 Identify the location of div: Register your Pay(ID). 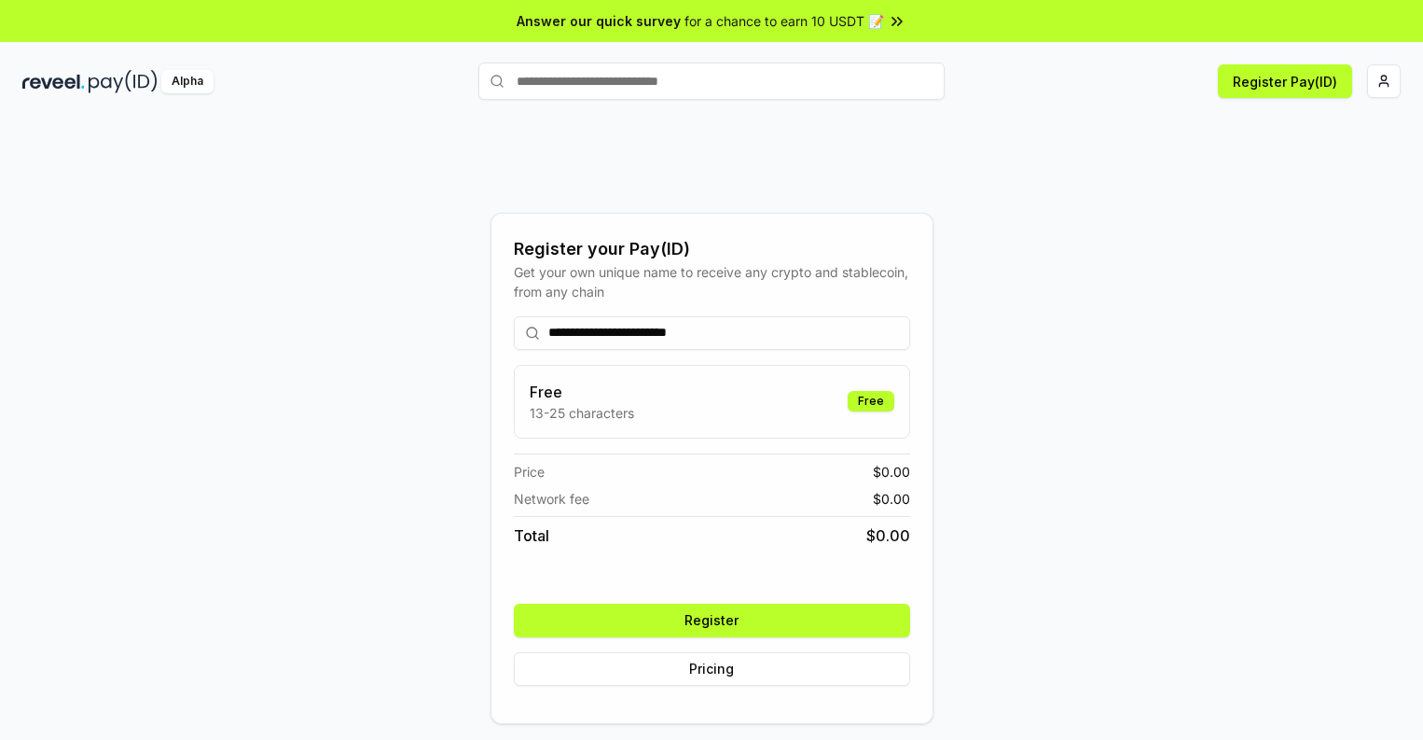
(712, 249).